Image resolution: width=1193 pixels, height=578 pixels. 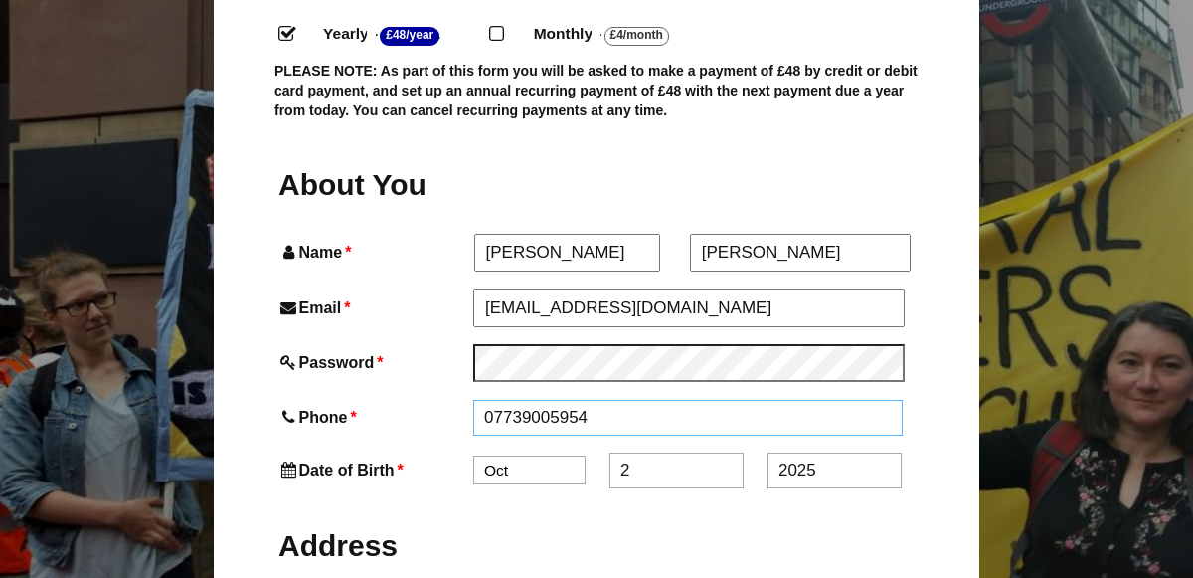 What do you see at coordinates (374, 417) in the screenshot?
I see `label: Phone` at bounding box center [374, 417].